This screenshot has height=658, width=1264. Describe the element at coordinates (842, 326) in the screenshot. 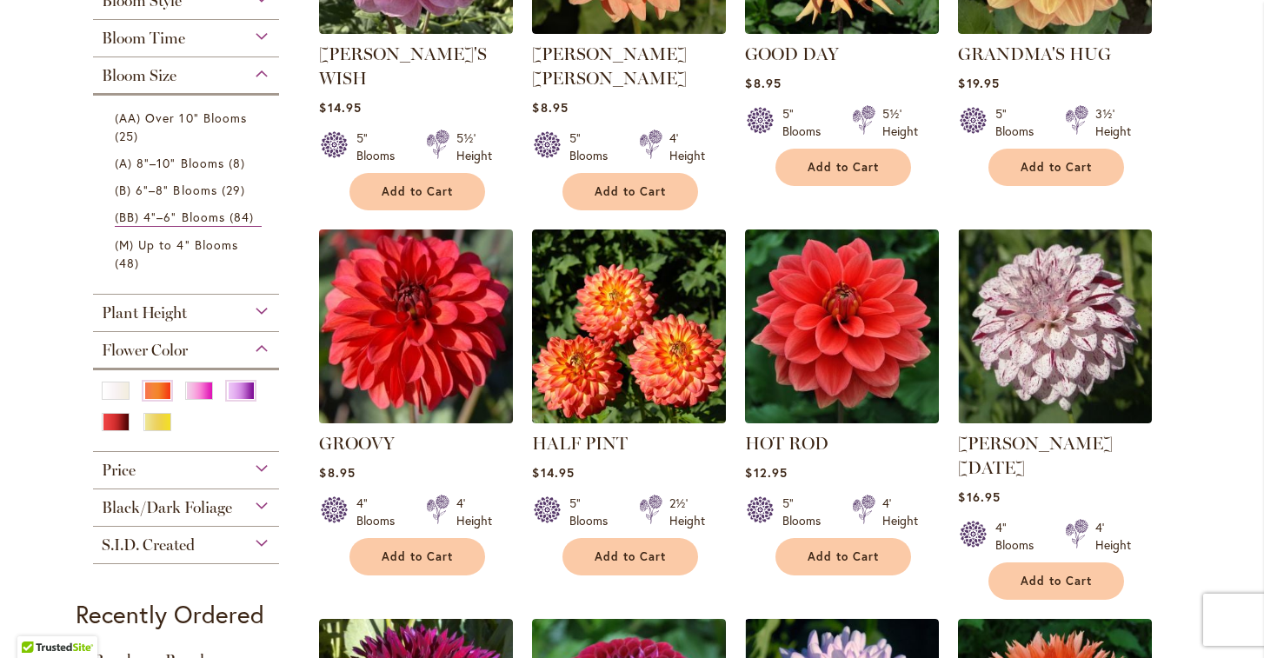

I see `img: HOT ROD` at that location.